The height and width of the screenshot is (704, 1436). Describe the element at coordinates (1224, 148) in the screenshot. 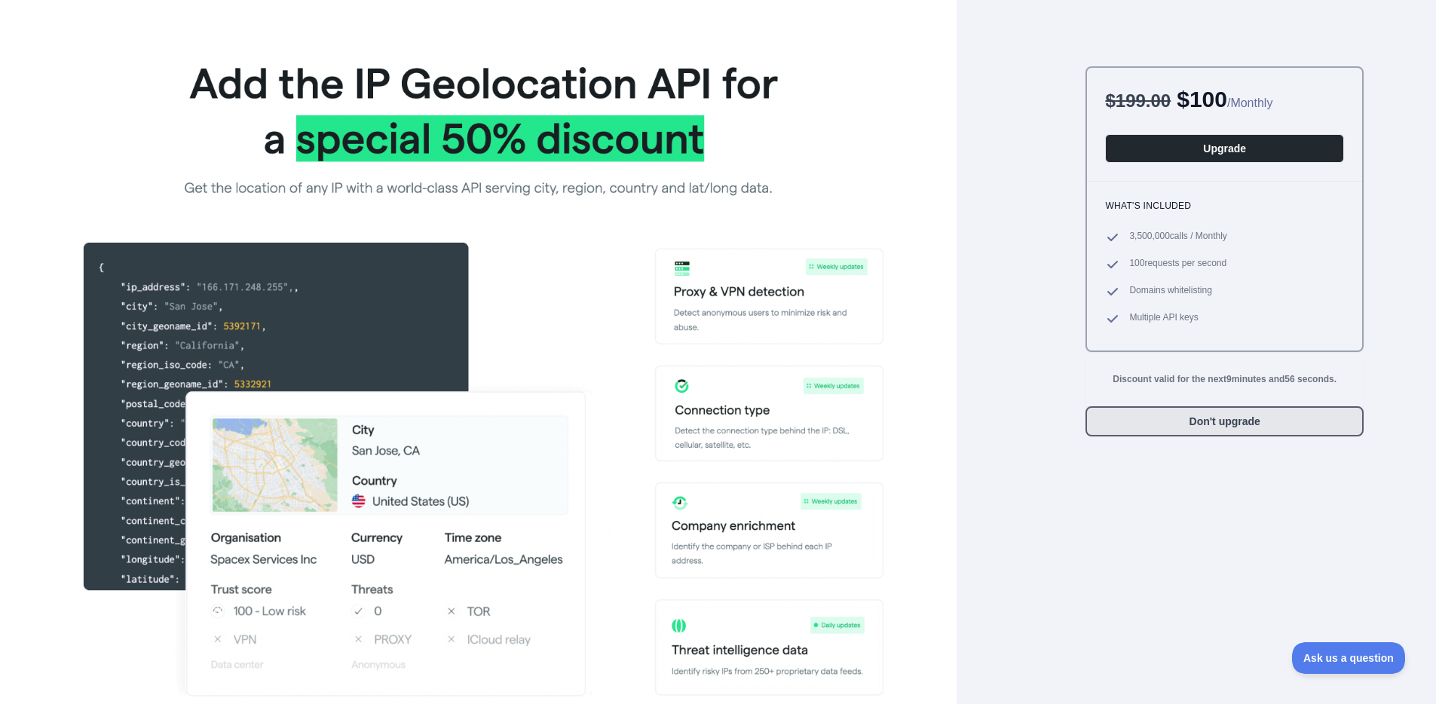

I see `button: Upgrade` at that location.